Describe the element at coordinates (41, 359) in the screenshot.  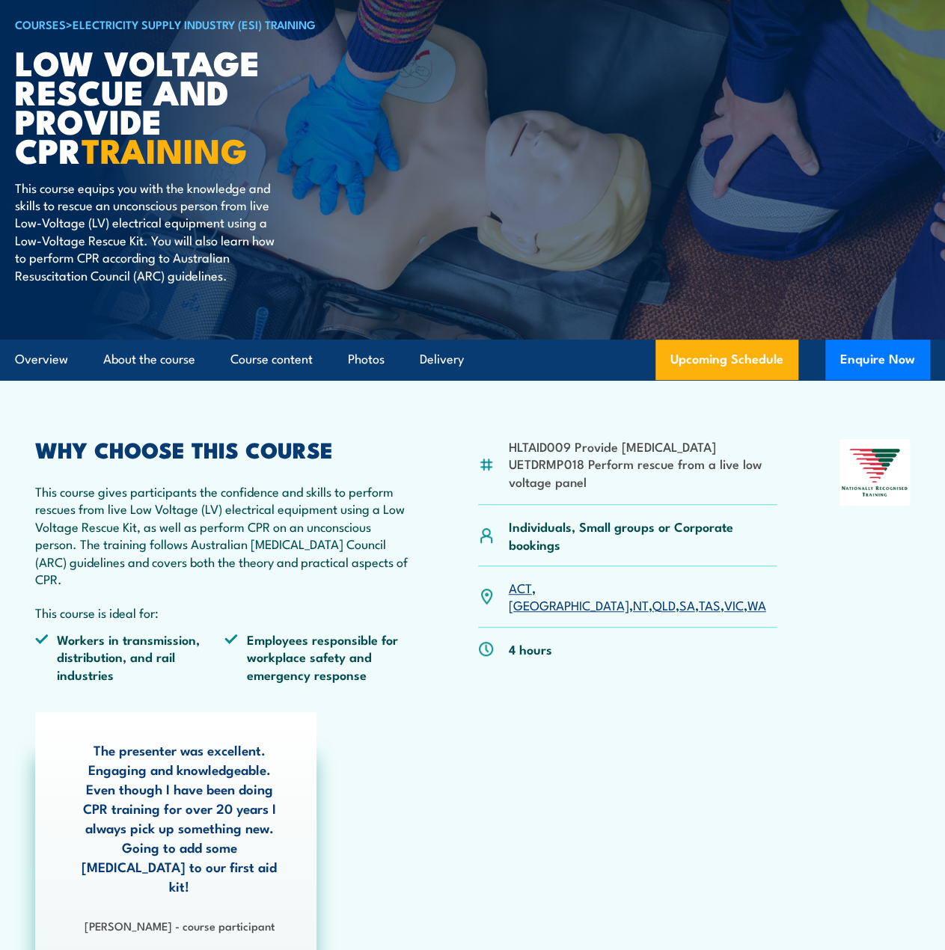
I see `a: Overview` at that location.